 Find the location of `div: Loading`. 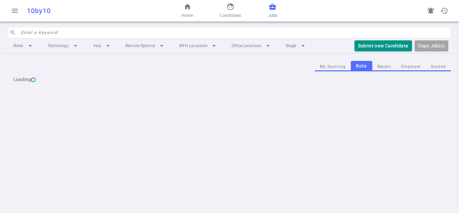

div: Loading is located at coordinates (230, 79).